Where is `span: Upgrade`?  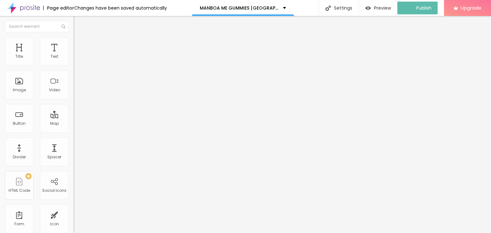
span: Upgrade is located at coordinates (470, 8).